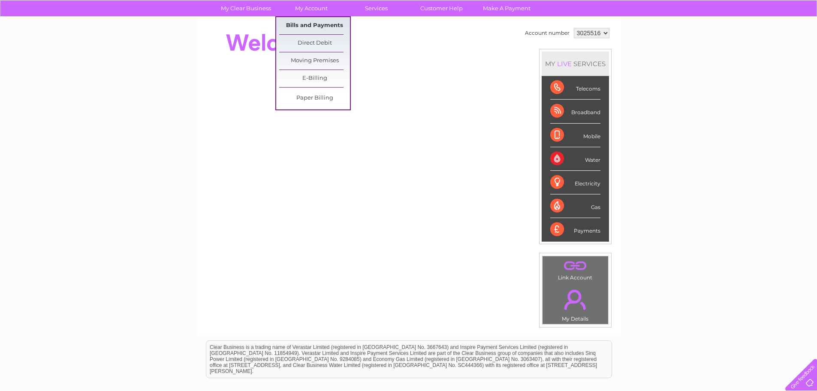 The image size is (817, 391). I want to click on div: Telecoms, so click(575, 87).